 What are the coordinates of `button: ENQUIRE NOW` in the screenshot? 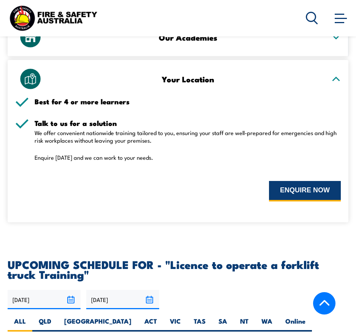 It's located at (305, 191).